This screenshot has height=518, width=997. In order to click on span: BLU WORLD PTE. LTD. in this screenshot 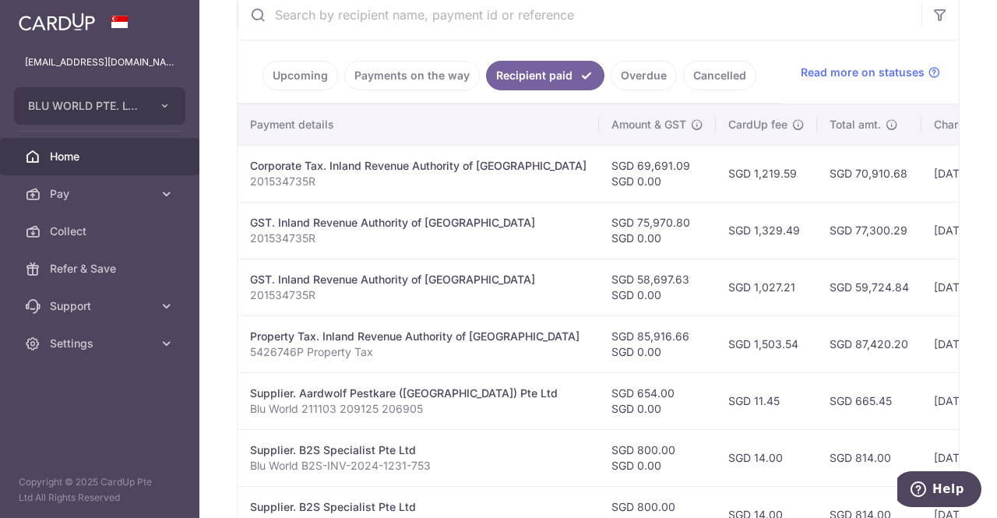, I will do `click(86, 106)`.